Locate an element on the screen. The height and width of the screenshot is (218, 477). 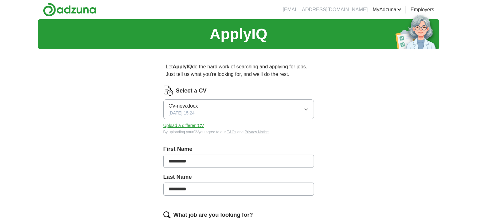
strong: ApplyIQ is located at coordinates (182, 66).